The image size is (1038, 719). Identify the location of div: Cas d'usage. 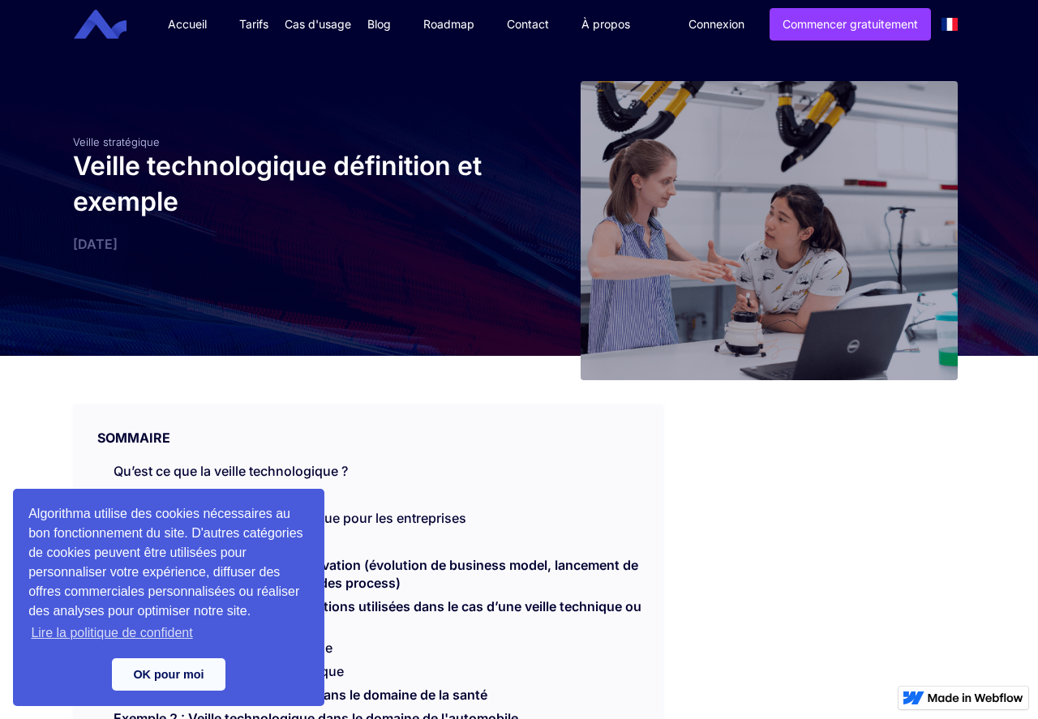
(318, 24).